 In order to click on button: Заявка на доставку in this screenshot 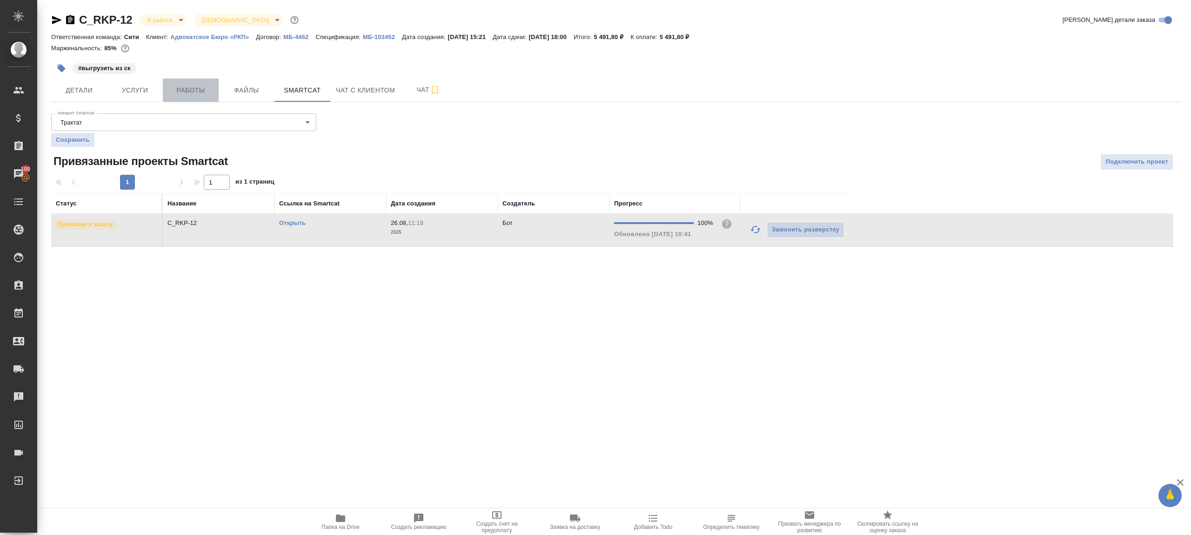, I will do `click(575, 522)`.